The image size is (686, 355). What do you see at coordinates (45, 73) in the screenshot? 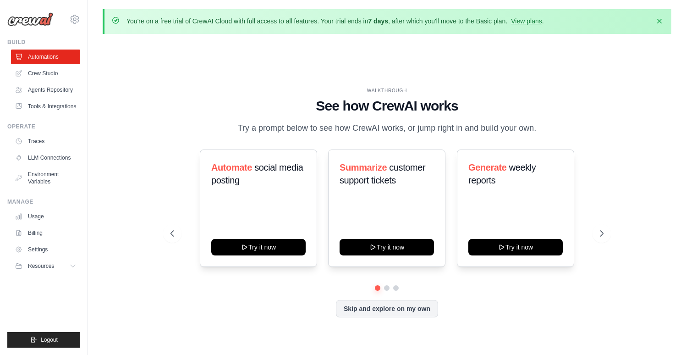
I see `a: Crew Studio` at bounding box center [45, 73].